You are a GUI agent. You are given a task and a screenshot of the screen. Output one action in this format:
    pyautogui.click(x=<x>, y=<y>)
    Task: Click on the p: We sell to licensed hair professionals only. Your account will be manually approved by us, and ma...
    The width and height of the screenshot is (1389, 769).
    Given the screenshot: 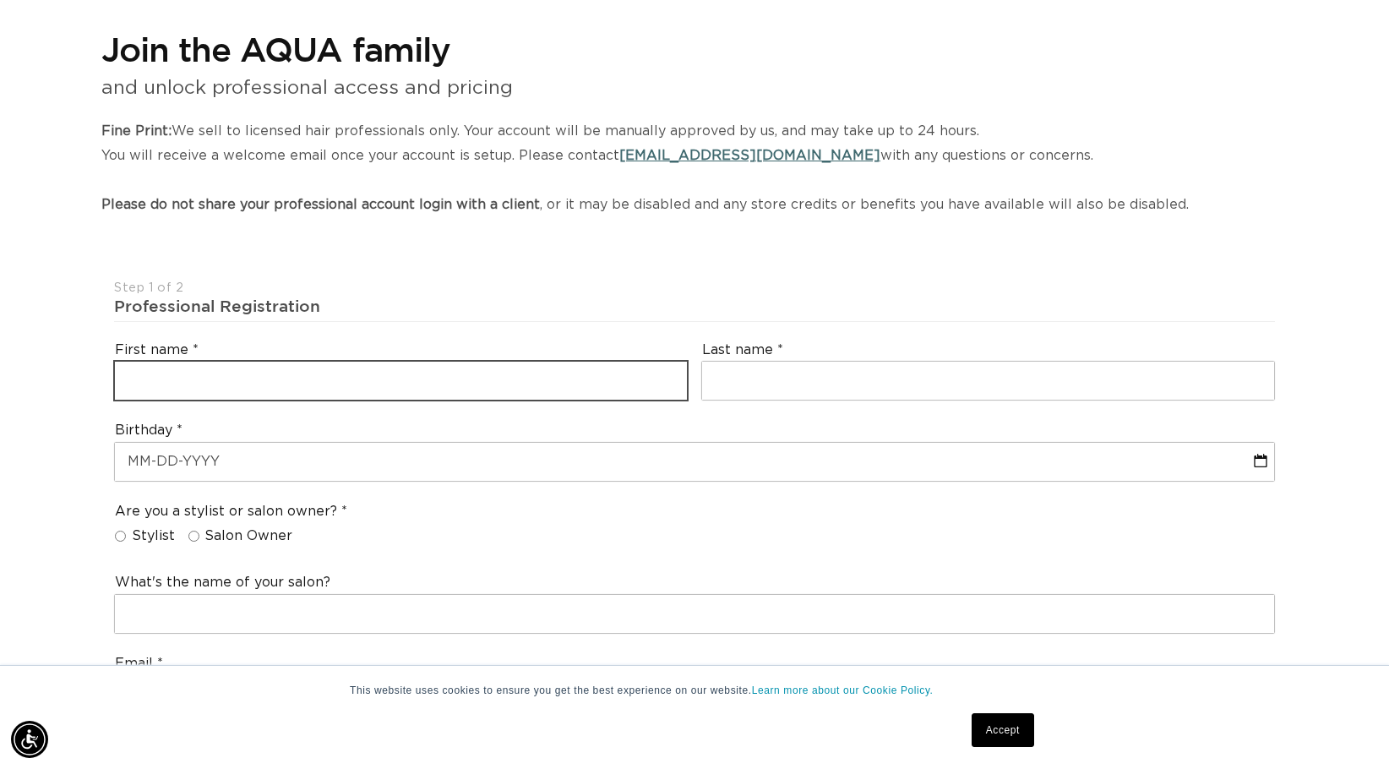 What is the action you would take?
    pyautogui.click(x=694, y=167)
    